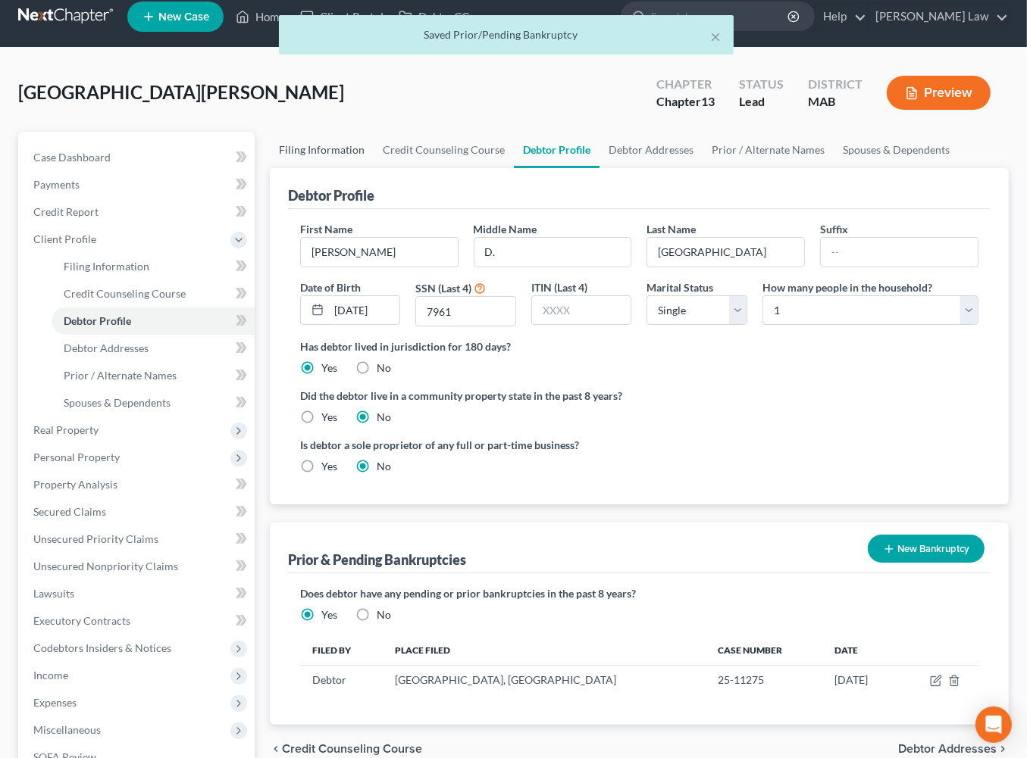 Image resolution: width=1027 pixels, height=758 pixels. I want to click on label: Date of Birth, so click(330, 287).